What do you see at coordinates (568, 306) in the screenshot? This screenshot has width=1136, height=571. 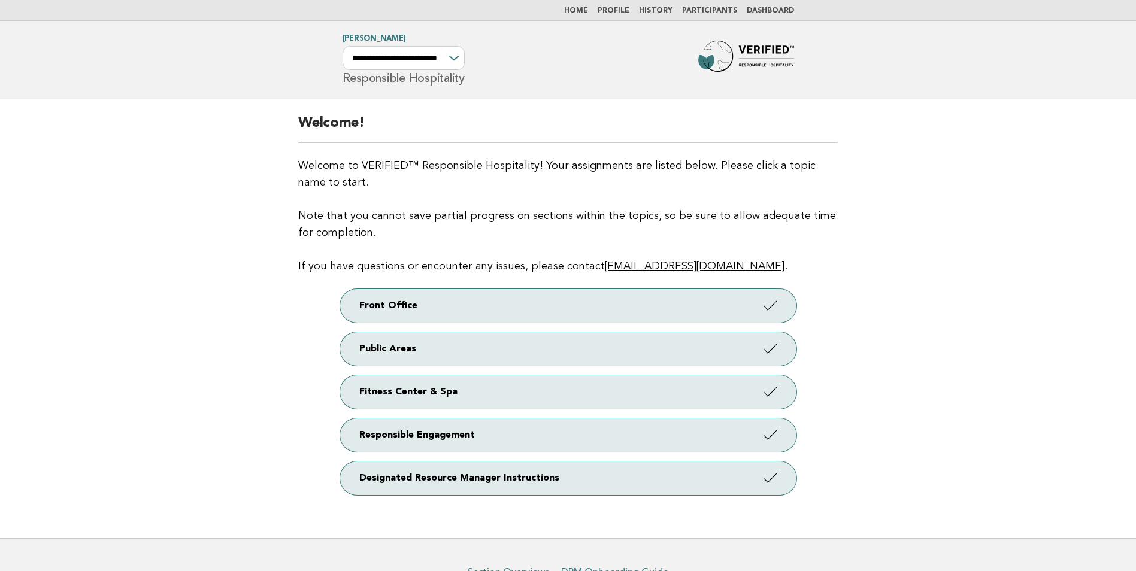 I see `a: Front Office` at bounding box center [568, 306].